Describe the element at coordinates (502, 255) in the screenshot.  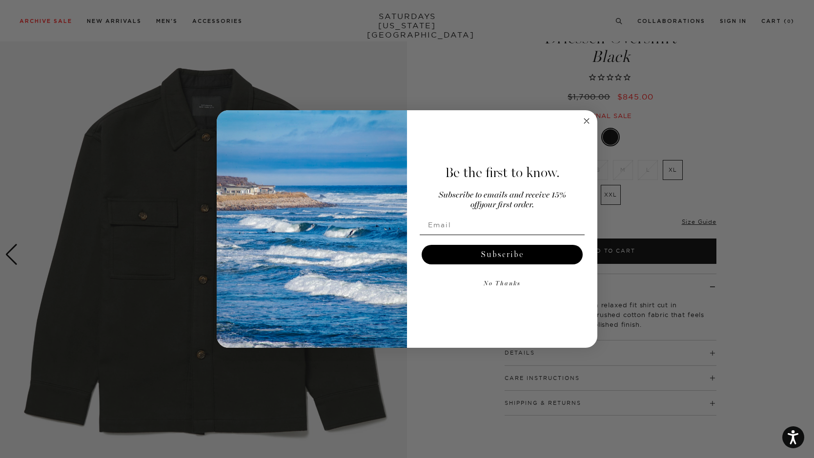
I see `button: Subscribe` at that location.